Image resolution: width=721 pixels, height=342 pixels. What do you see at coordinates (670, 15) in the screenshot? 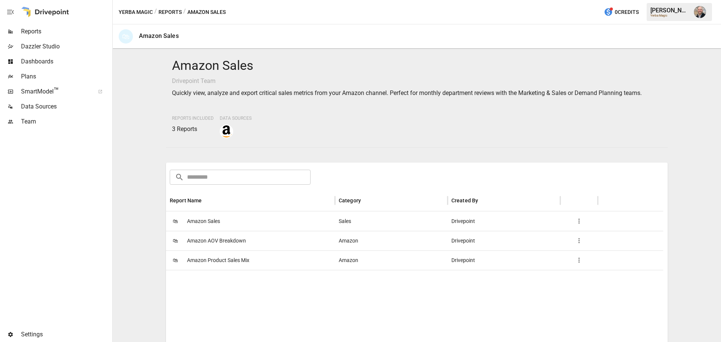
I see `div: Yerba Magic` at bounding box center [670, 15].